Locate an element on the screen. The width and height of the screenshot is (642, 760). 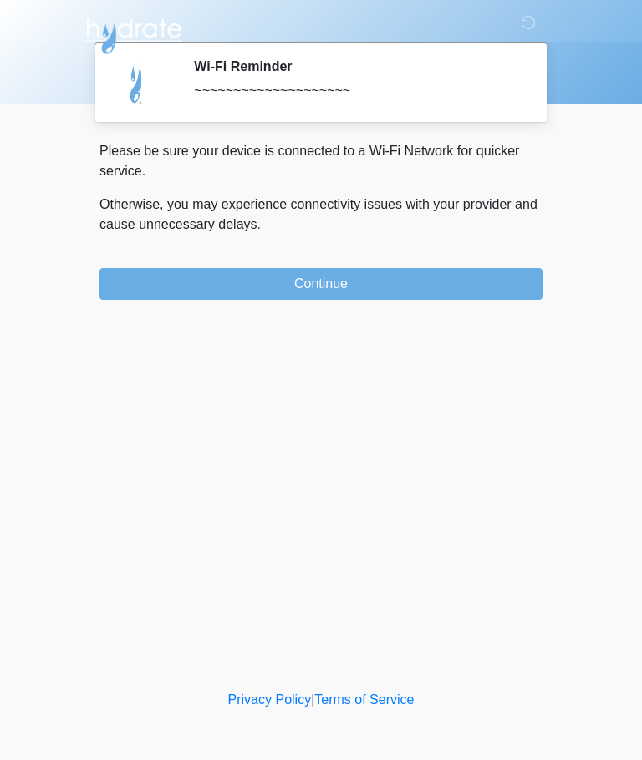
p: Otherwise, you may experience connectivity issues with your provider and cause unnecessary delays is located at coordinates (321, 215).